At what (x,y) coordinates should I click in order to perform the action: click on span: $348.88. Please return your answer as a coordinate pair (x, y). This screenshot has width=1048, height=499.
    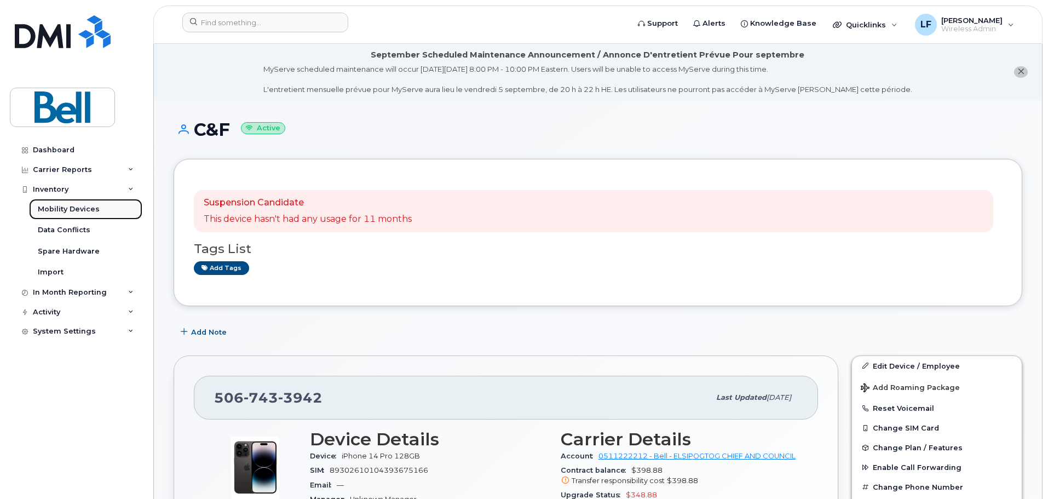
    Looking at the image, I should click on (641, 494).